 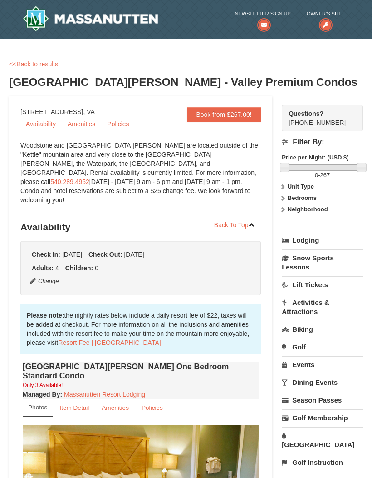 I want to click on small: Only 3 Available!, so click(x=43, y=385).